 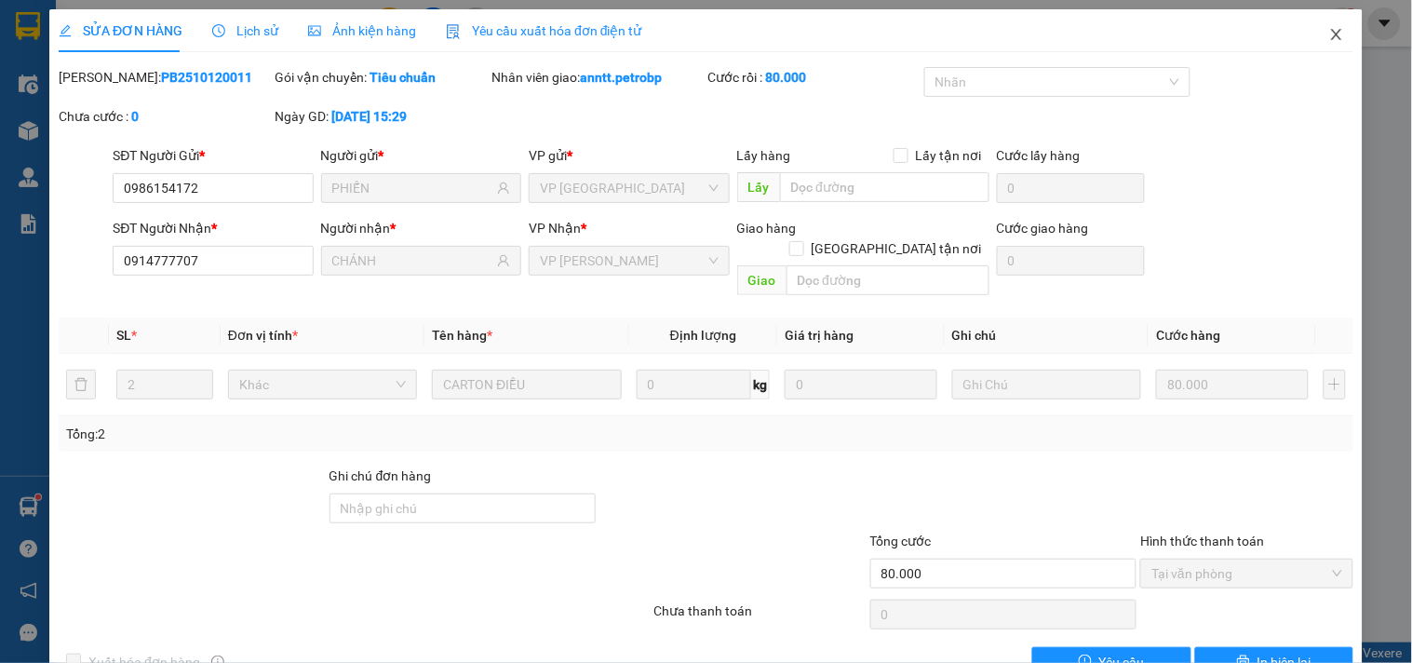 What do you see at coordinates (219, 31) in the screenshot?
I see `span: clock-circle` at bounding box center [219, 31].